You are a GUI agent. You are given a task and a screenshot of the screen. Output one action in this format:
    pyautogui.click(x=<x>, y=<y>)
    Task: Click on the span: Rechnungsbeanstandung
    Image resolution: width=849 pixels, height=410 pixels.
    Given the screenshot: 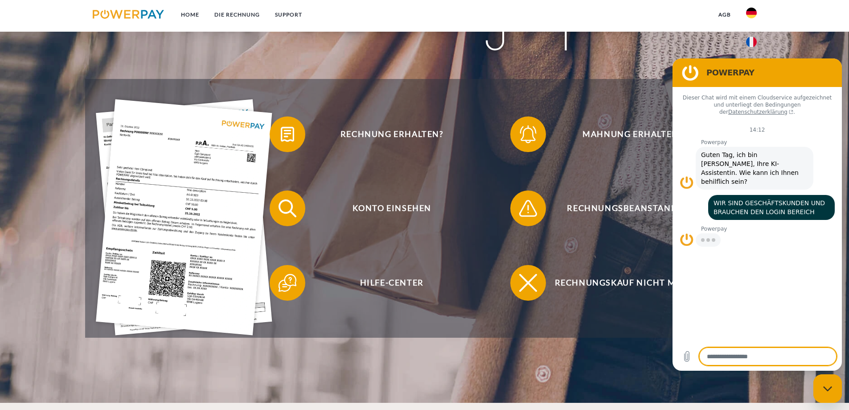 What is the action you would take?
    pyautogui.click(x=633, y=208)
    